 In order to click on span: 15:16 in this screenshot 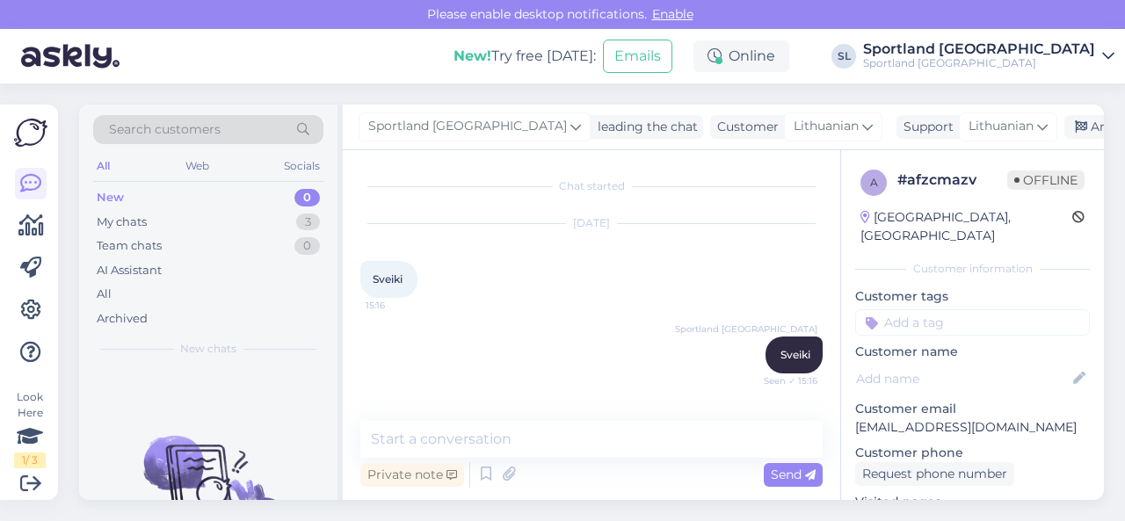, I will do `click(398, 305)`.